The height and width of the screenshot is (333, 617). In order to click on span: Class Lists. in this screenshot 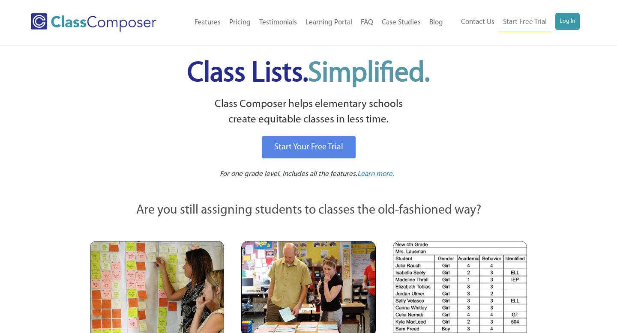, I will do `click(308, 74)`.